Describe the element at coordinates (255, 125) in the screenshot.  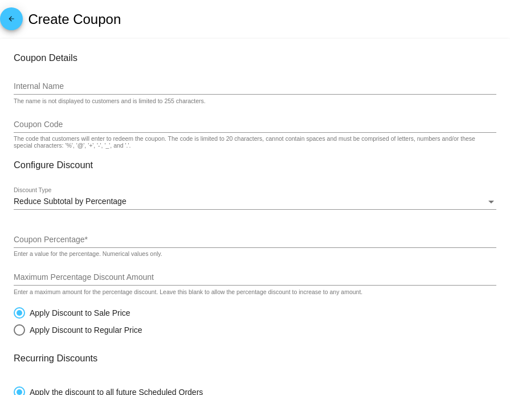
I see `input: Coupon Code` at that location.